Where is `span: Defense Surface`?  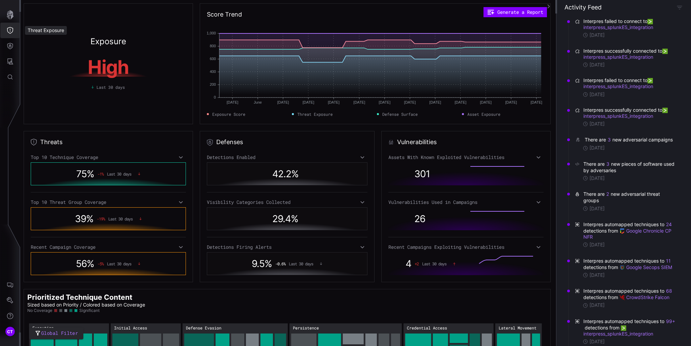
span: Defense Surface is located at coordinates (400, 114).